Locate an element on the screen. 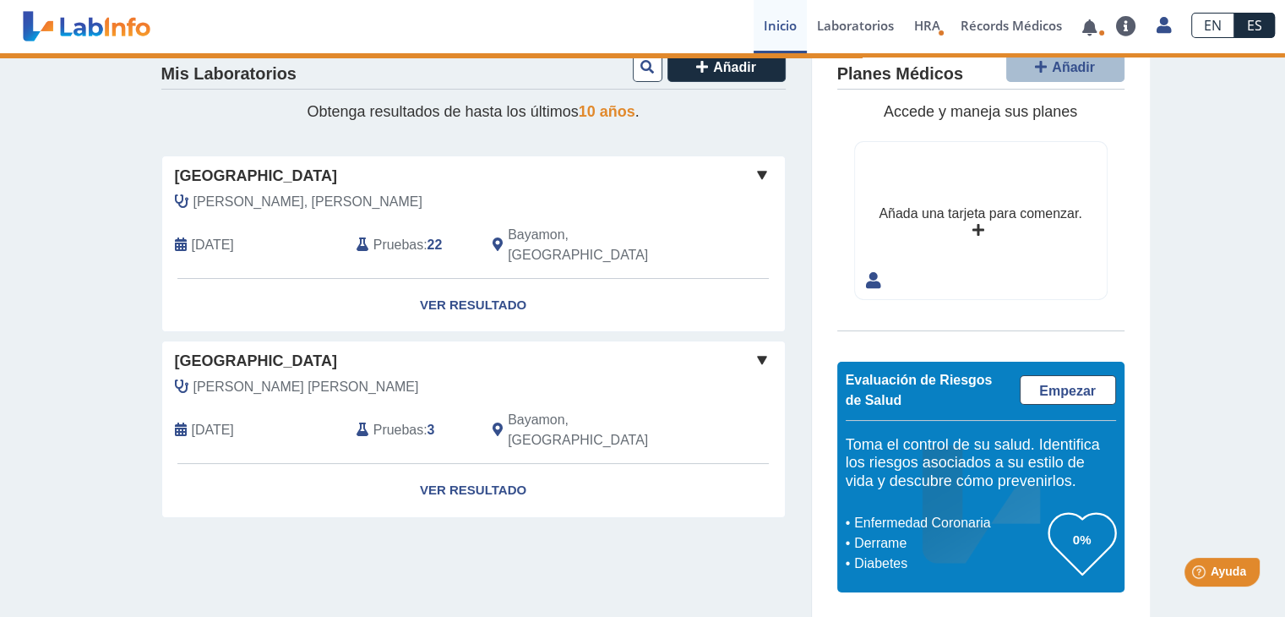  span: Miranda Miranda, Anisha is located at coordinates (306, 387).